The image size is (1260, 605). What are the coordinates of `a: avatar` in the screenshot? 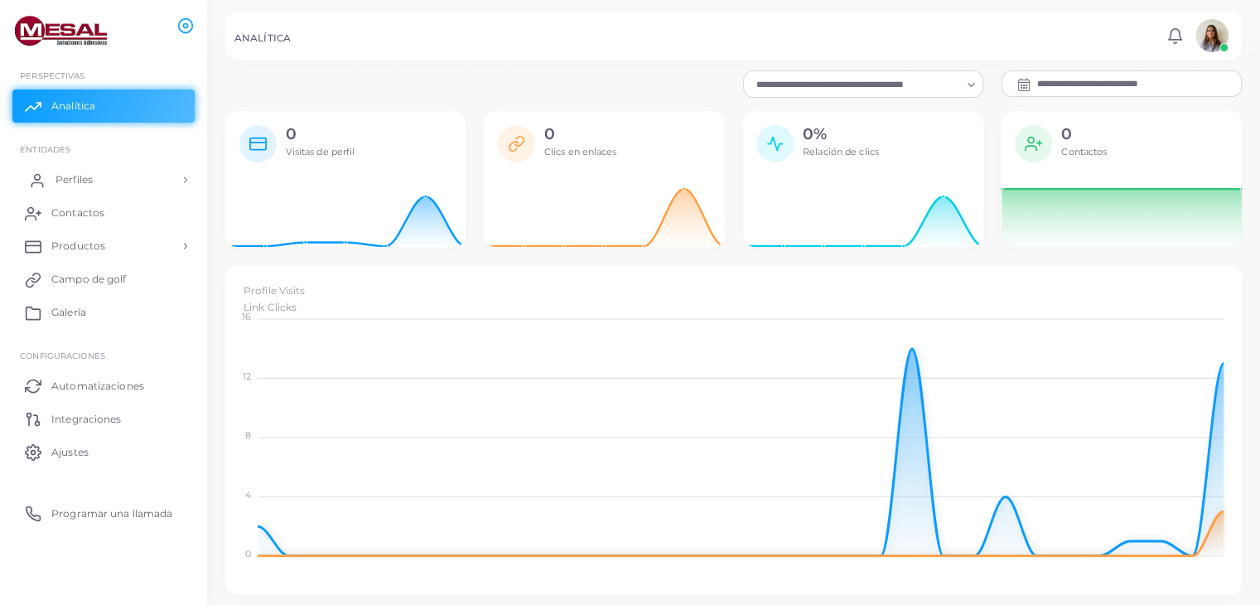 It's located at (1211, 36).